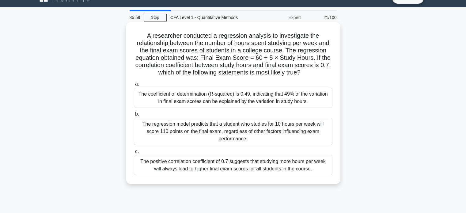  I want to click on span: b., so click(137, 114).